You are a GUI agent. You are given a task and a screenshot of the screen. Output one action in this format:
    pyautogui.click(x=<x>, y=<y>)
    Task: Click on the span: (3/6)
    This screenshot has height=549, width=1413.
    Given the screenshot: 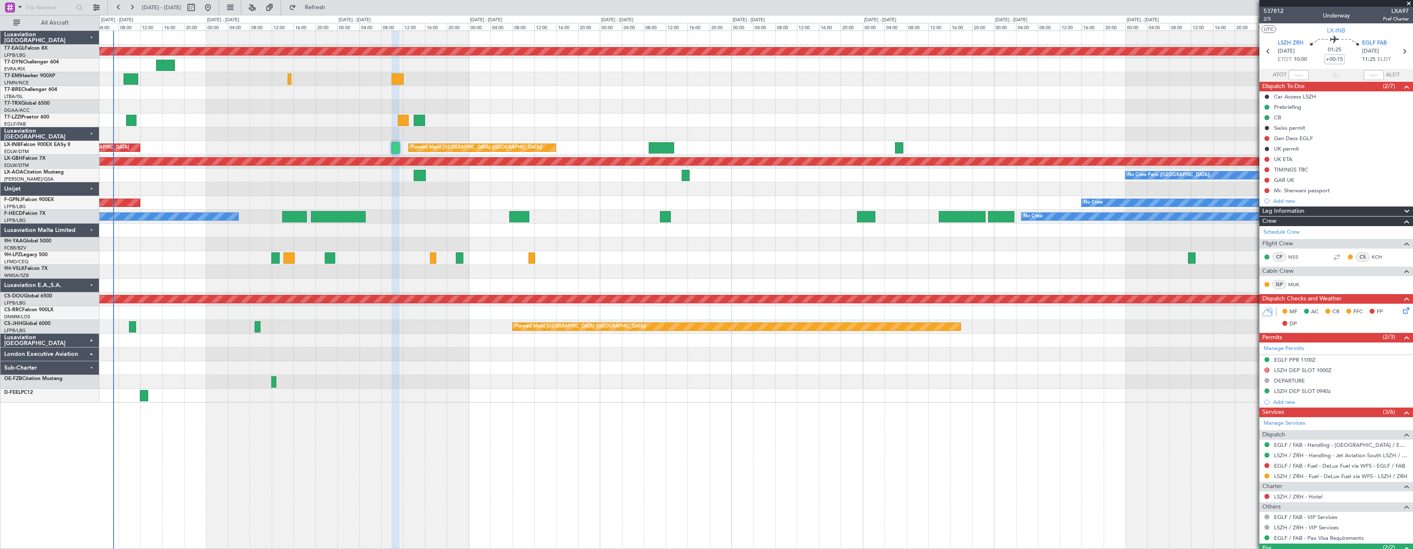 What is the action you would take?
    pyautogui.click(x=1388, y=412)
    